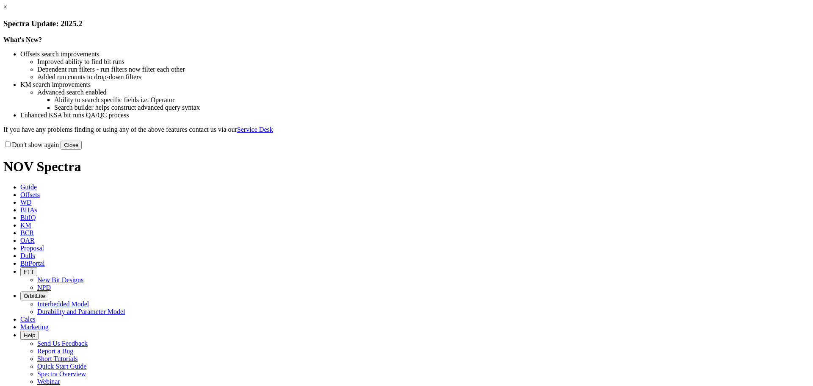 The height and width of the screenshot is (386, 813). Describe the element at coordinates (63, 303) in the screenshot. I see `a: Interbedded Model` at that location.